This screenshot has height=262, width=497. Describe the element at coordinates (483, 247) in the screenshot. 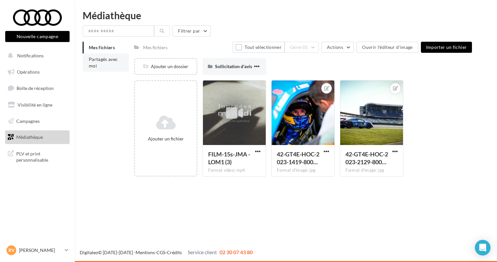

I see `div: Open Intercom Messenger` at that location.